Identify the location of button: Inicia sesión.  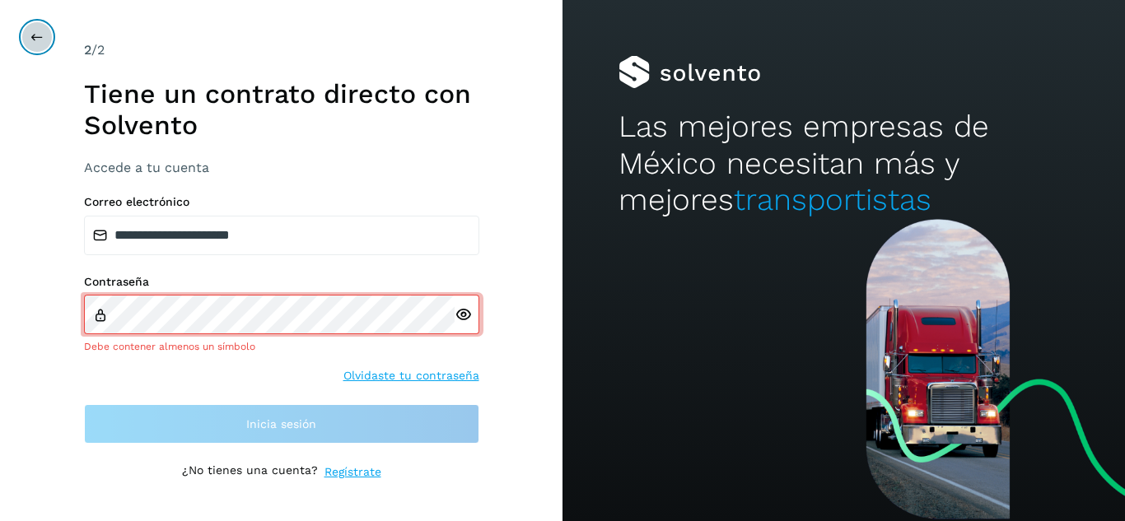
(282, 424).